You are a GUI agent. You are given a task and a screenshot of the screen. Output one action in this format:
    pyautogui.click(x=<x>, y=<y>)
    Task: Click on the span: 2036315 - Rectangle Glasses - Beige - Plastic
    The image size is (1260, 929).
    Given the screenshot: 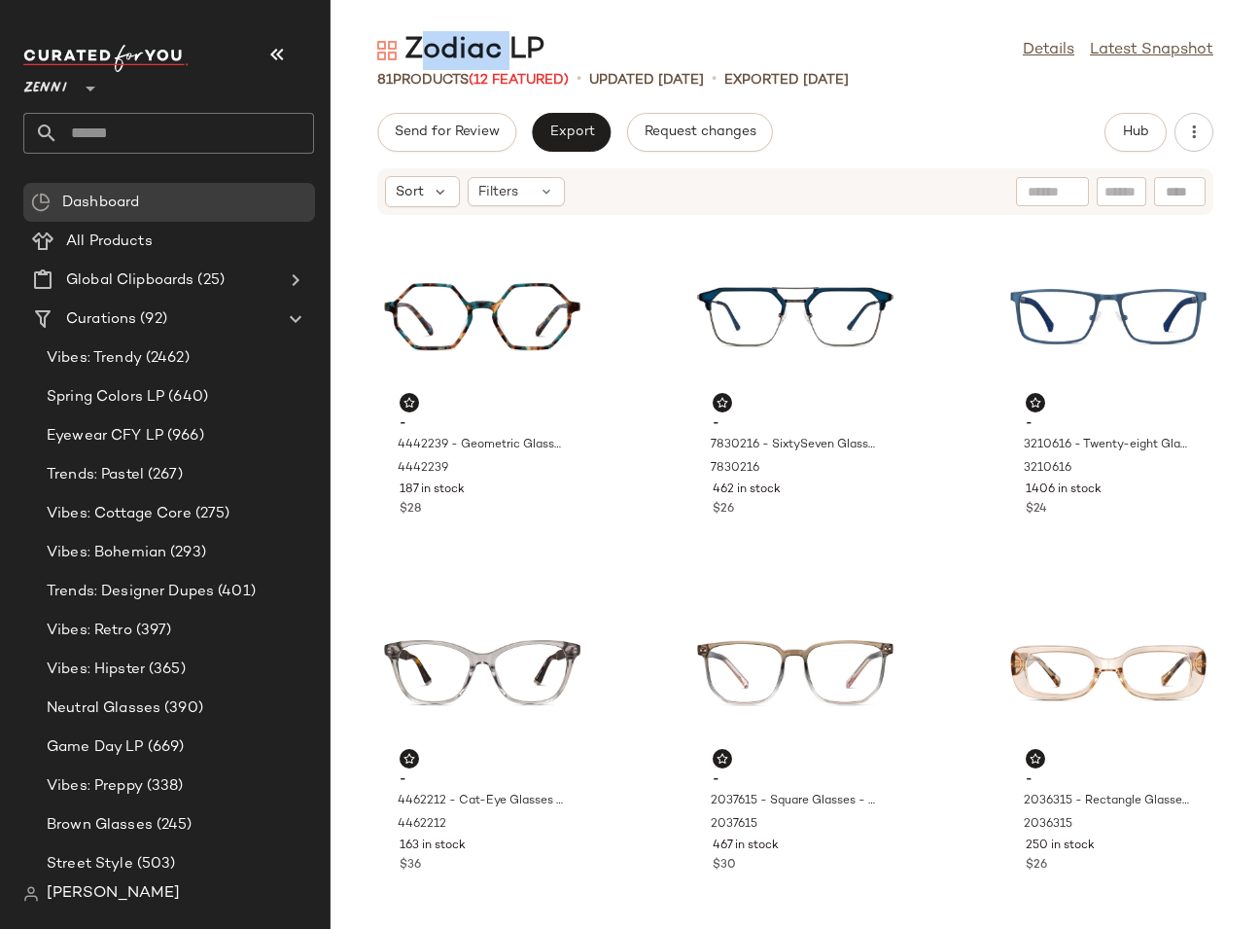 What is the action you would take?
    pyautogui.click(x=1106, y=801)
    